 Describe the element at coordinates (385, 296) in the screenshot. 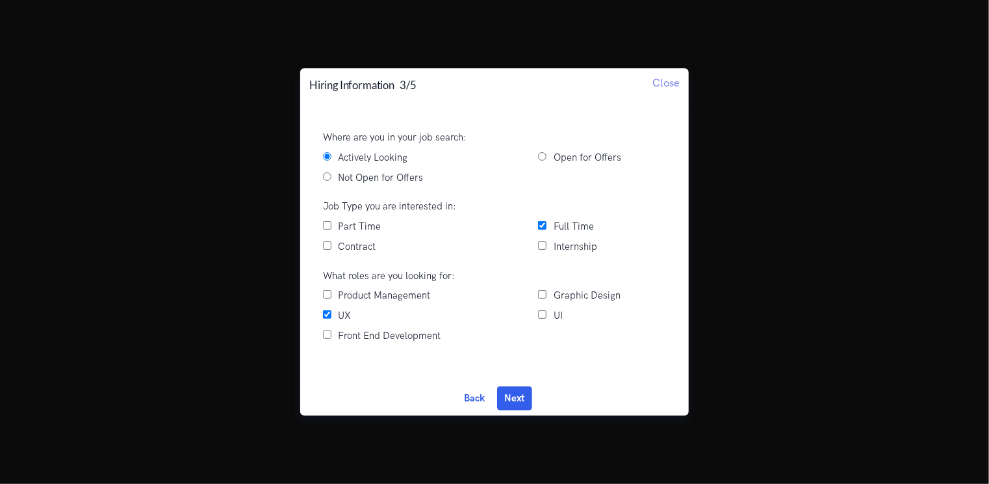

I see `label: Product Management` at that location.